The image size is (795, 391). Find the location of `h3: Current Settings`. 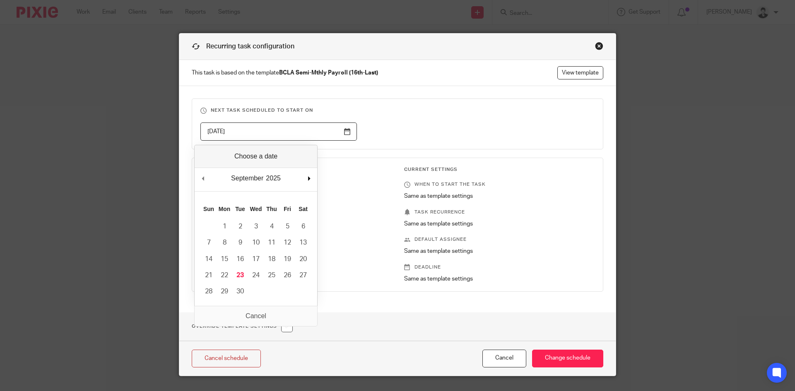

h3: Current Settings is located at coordinates (499, 170).